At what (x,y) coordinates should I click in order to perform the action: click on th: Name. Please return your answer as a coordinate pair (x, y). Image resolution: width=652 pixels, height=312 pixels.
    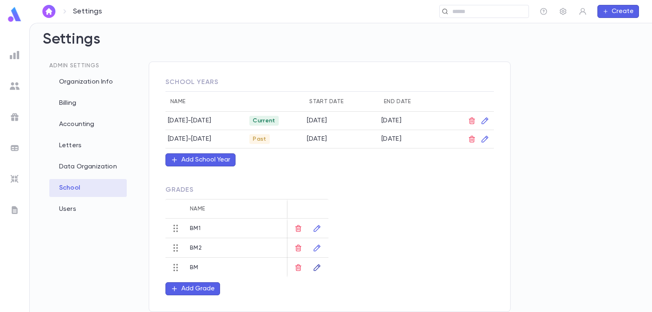
    Looking at the image, I should click on (206, 101).